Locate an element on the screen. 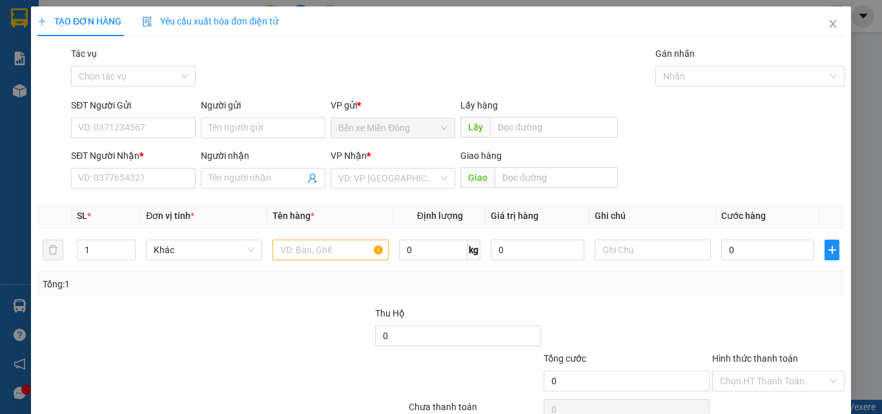 This screenshot has height=414, width=882. span: Tổng cước is located at coordinates (565, 359).